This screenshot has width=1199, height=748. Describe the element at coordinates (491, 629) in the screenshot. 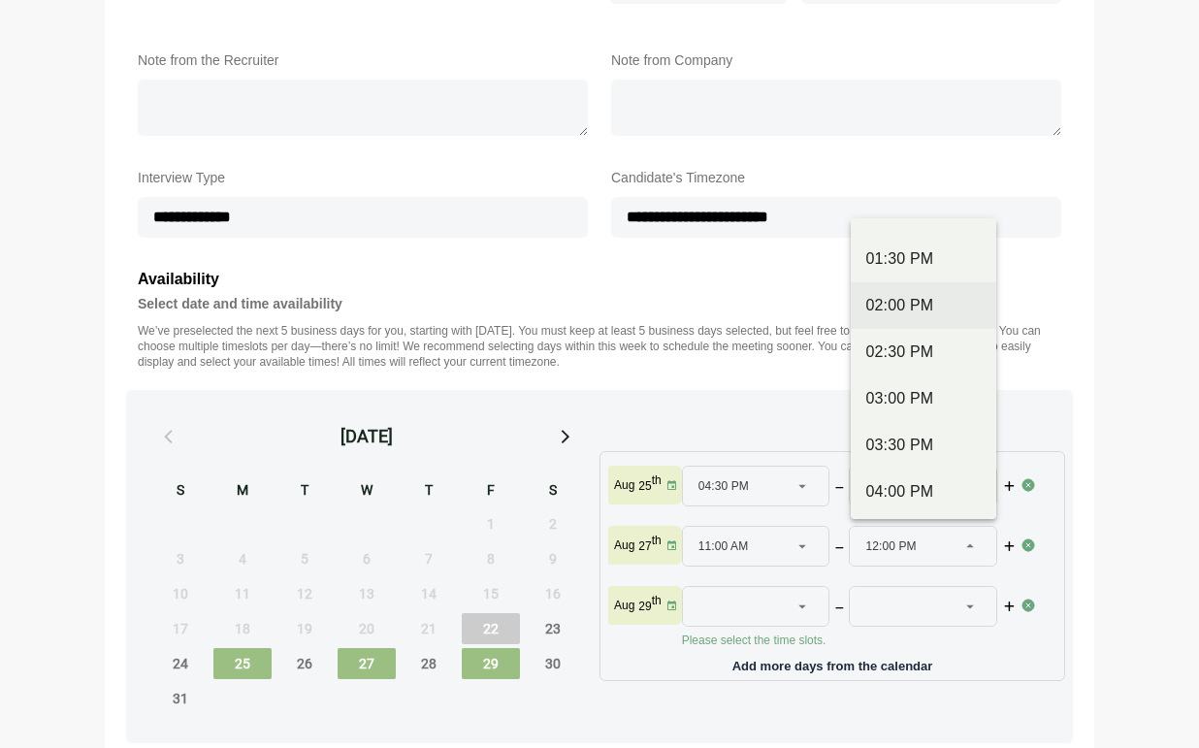

I see `span: Friday, August 22, 2025` at that location.